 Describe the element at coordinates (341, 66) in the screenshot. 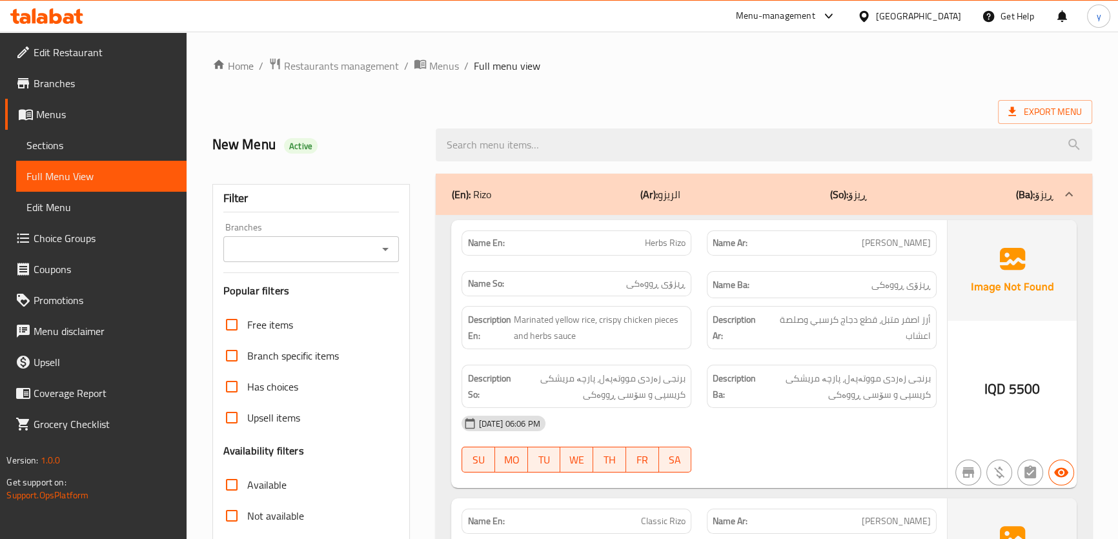

I see `span: Restaurants management` at that location.